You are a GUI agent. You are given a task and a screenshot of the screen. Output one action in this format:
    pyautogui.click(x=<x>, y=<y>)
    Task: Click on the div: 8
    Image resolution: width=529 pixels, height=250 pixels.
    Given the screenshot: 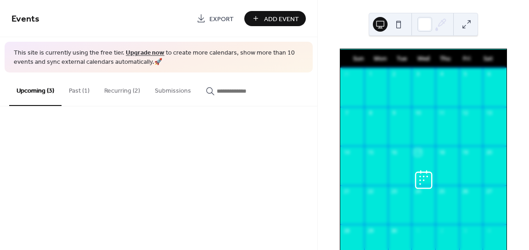 What is the action you would take?
    pyautogui.click(x=370, y=113)
    